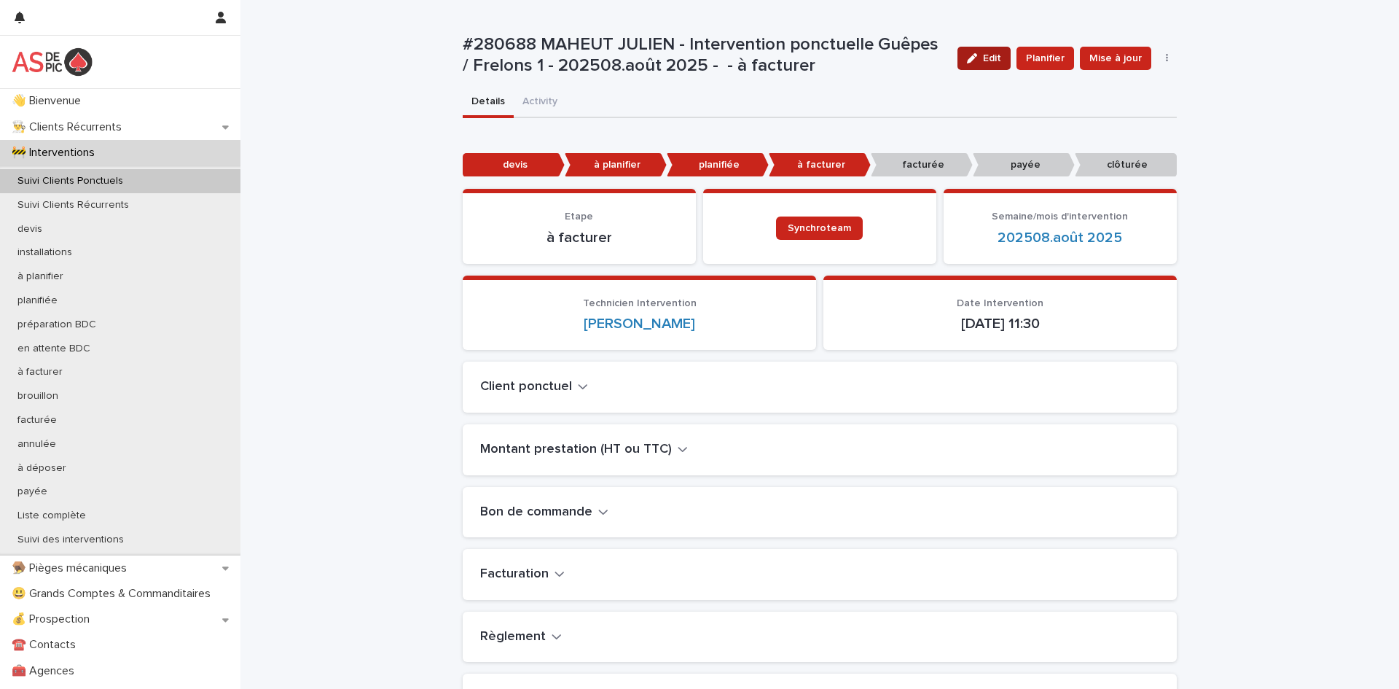  Describe the element at coordinates (73, 205) in the screenshot. I see `p: Suivi Clients Récurrents` at that location.